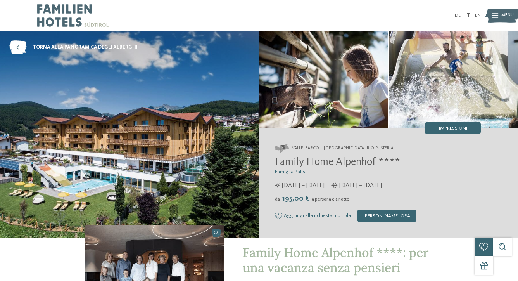 This screenshot has width=518, height=281. I want to click on span: torna alla panoramica degli alberghi, so click(85, 47).